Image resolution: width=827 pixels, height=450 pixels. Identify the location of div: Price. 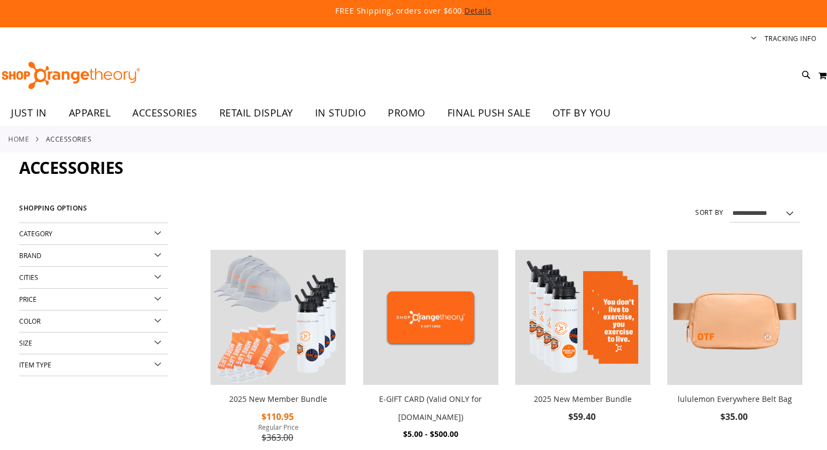
(94, 300).